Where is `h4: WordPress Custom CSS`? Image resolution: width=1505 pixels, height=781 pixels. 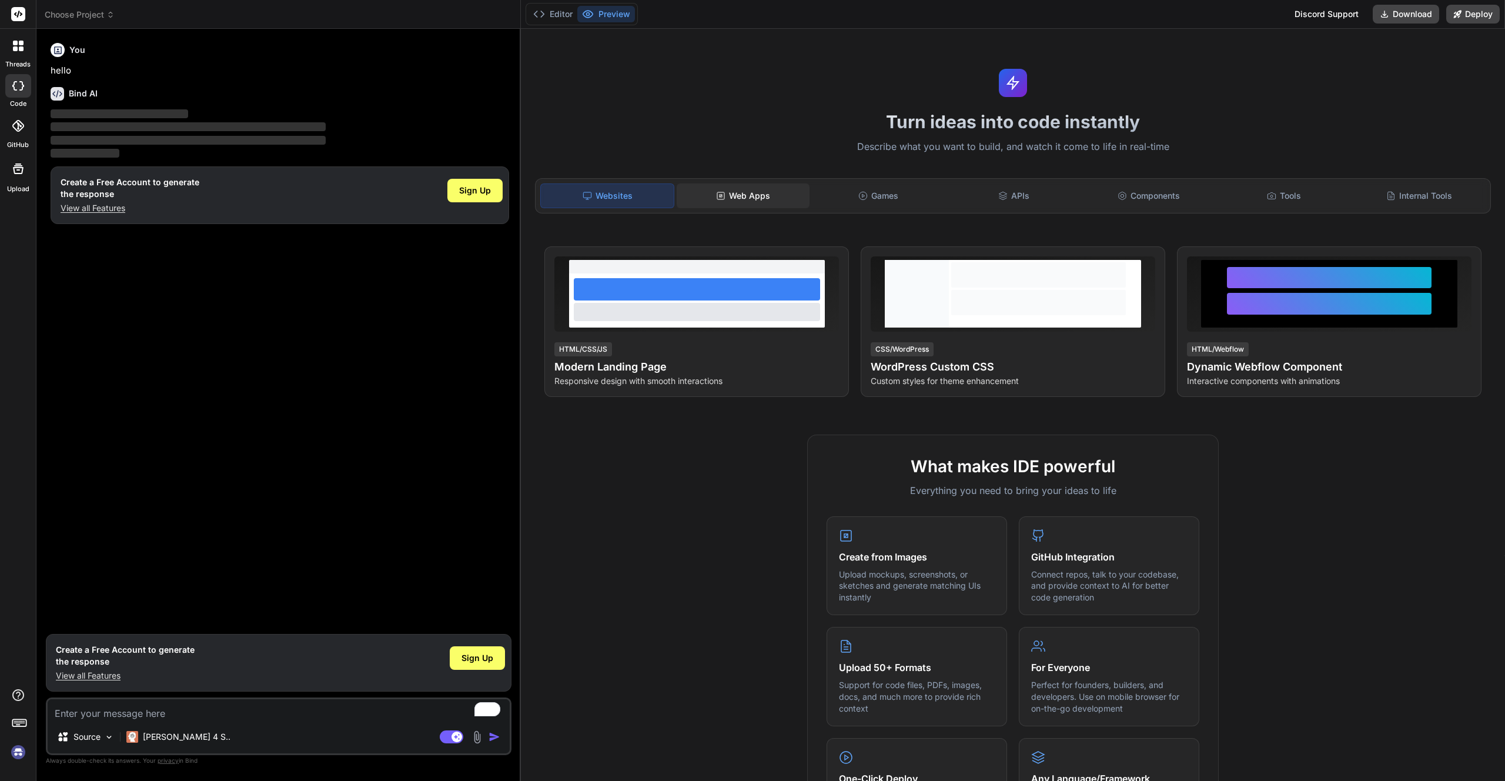 h4: WordPress Custom CSS is located at coordinates (1013, 367).